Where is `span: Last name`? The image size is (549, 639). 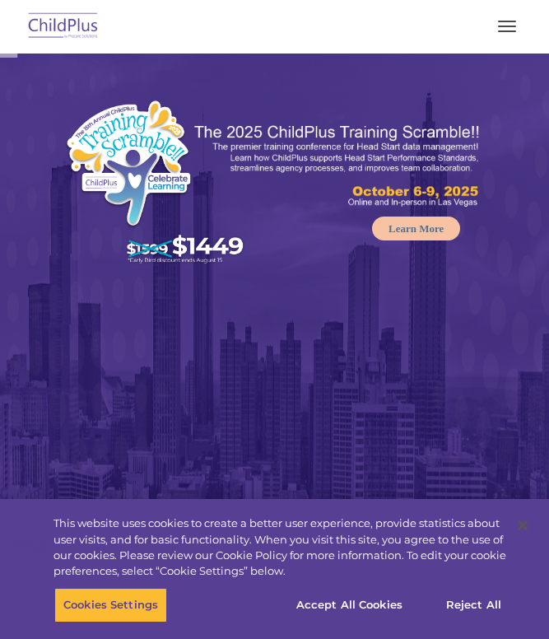 span: Last name is located at coordinates (256, 114).